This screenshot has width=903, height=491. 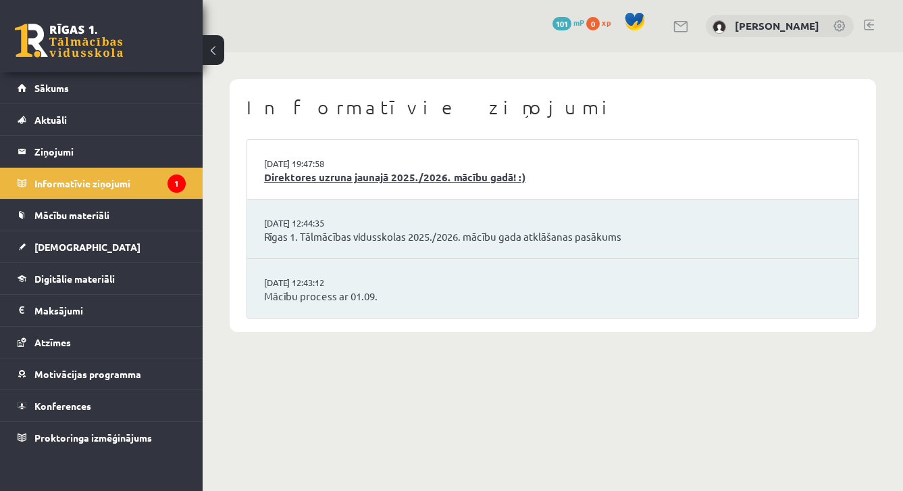 I want to click on a: Rīgas 1. Tālmācības vidusskola, so click(x=69, y=41).